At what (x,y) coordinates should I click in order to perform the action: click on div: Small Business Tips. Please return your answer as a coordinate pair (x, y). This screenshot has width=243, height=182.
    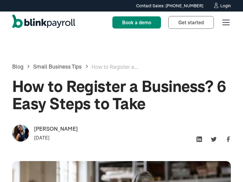
    Looking at the image, I should click on (57, 66).